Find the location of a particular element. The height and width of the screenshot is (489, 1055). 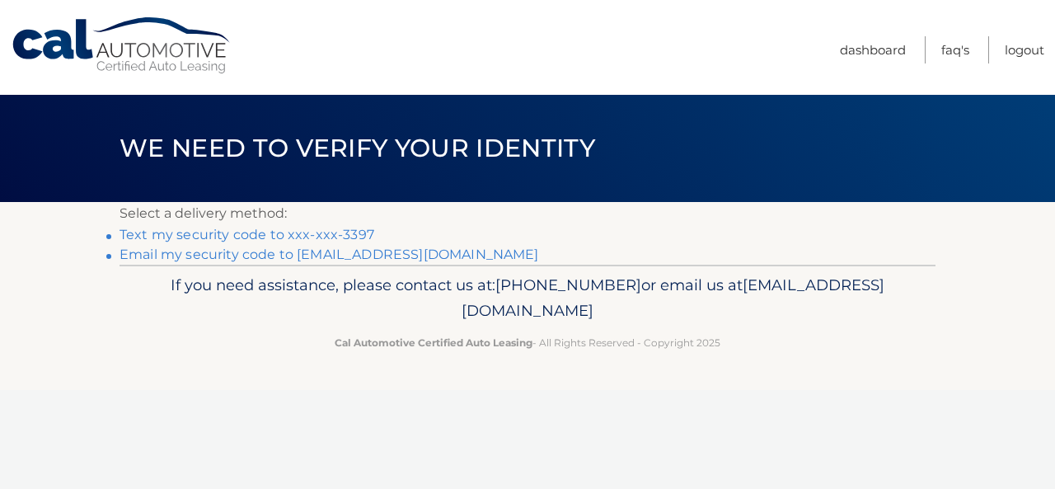

p: If you need assistance, please contact us at: or email us at is located at coordinates (527, 298).